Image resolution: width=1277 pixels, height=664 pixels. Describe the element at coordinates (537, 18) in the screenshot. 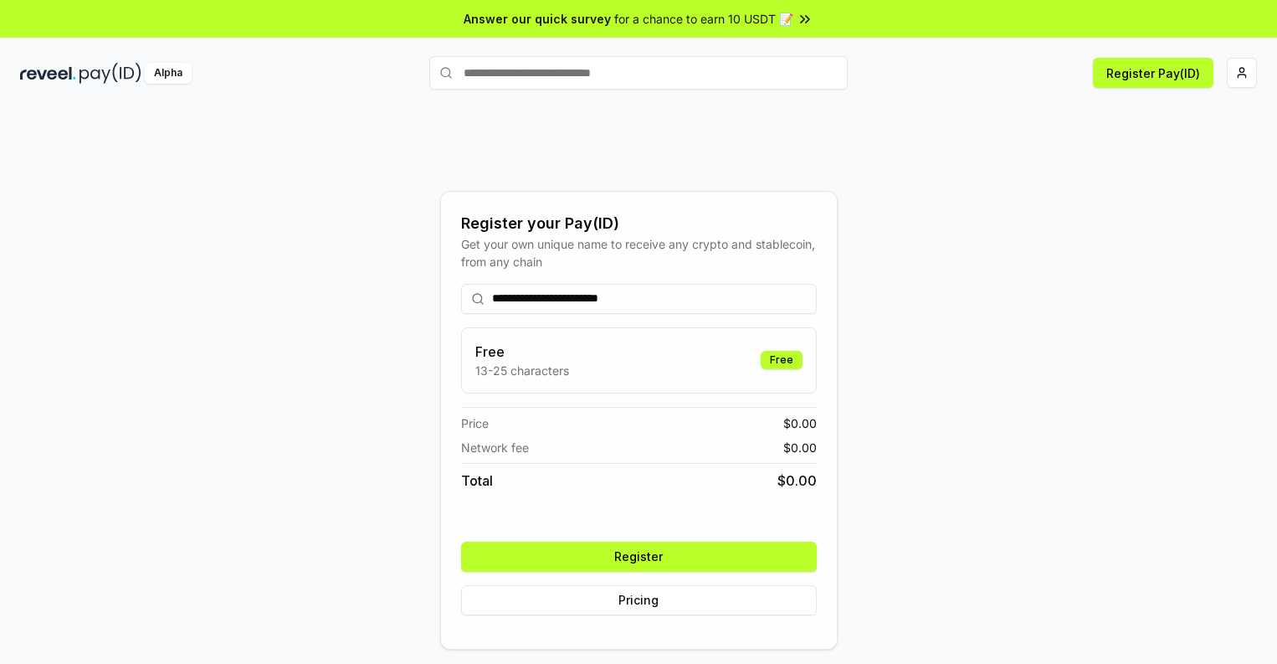

I see `span: Answer our quick survey` at that location.